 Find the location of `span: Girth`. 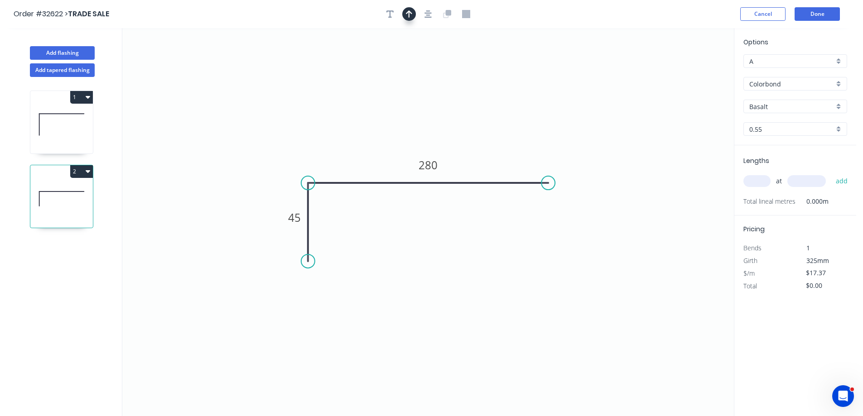

span: Girth is located at coordinates (750, 260).